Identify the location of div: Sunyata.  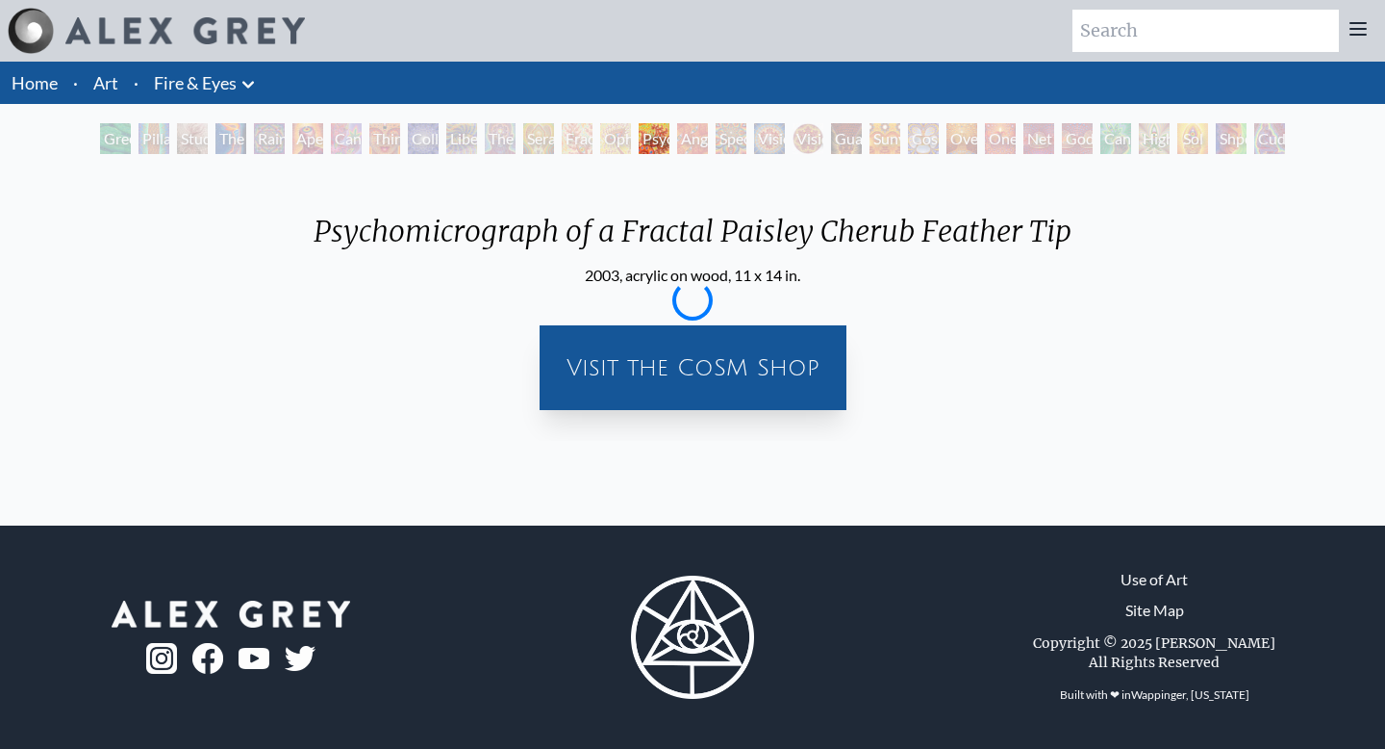
(885, 139).